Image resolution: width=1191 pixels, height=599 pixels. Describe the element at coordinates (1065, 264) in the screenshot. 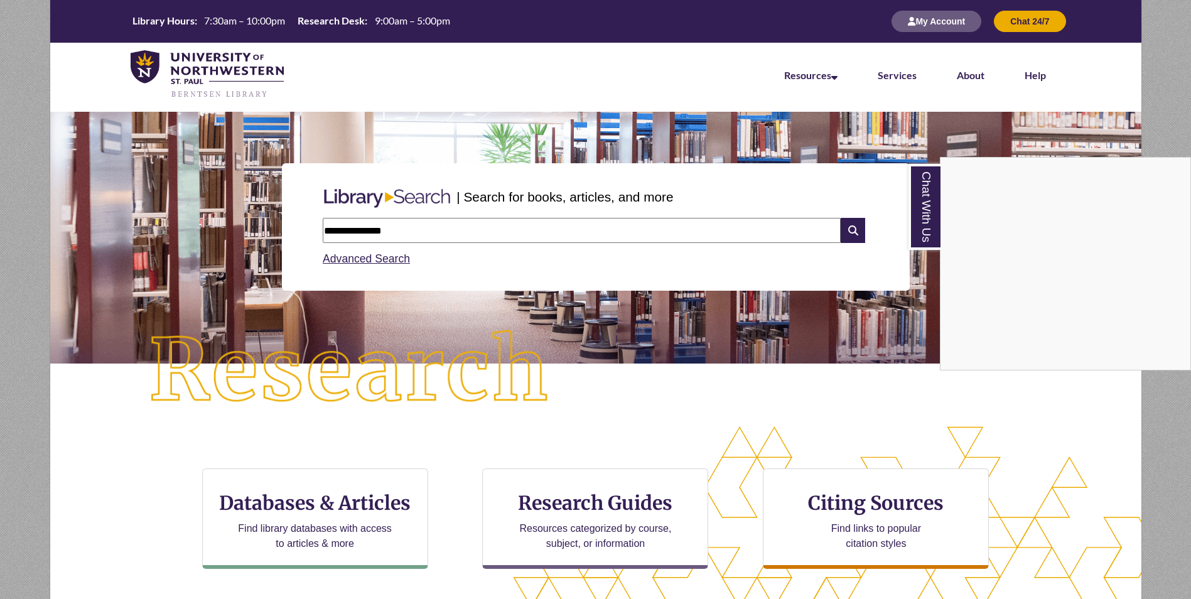

I see `div: Chat With Us` at that location.